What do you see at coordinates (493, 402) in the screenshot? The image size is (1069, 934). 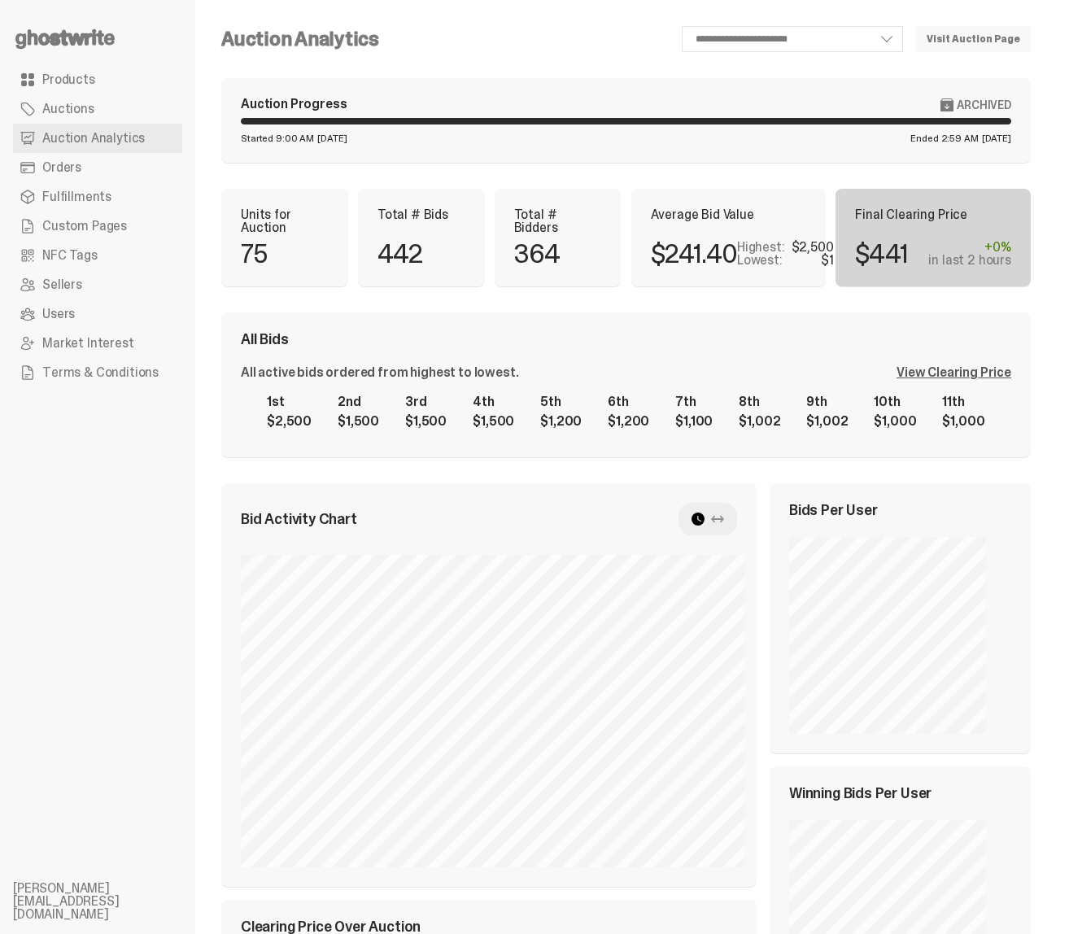 I see `div: 4th` at bounding box center [493, 402].